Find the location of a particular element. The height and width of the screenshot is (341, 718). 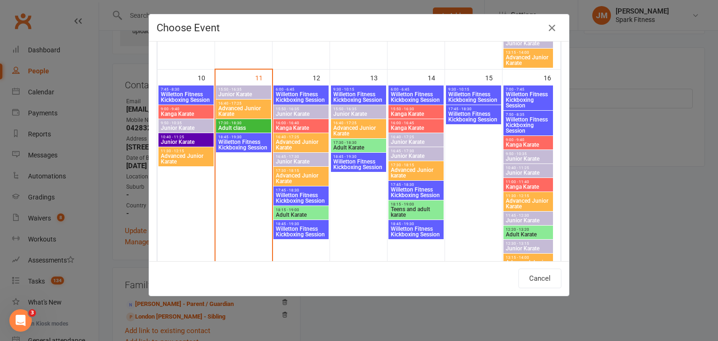

div: 12 is located at coordinates (321, 77).